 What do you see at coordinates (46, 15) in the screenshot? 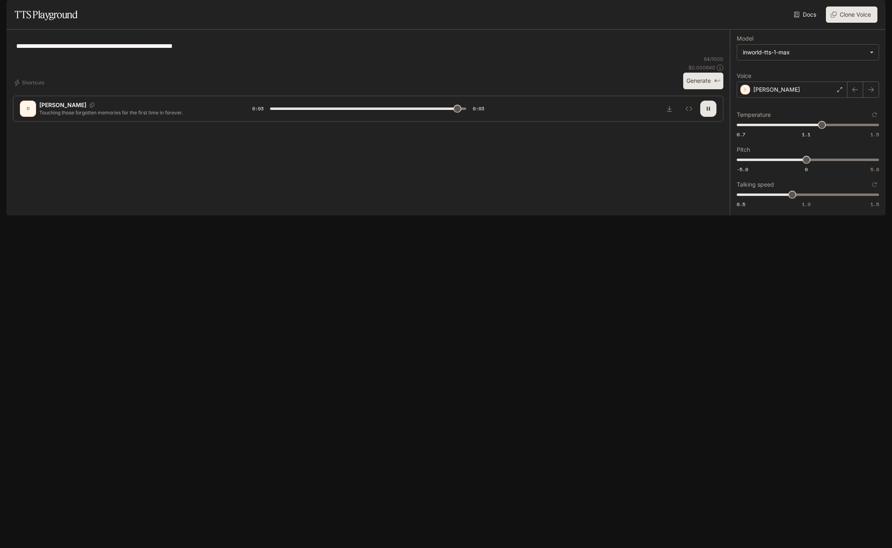
I see `h1: TTS Playground` at bounding box center [46, 15].